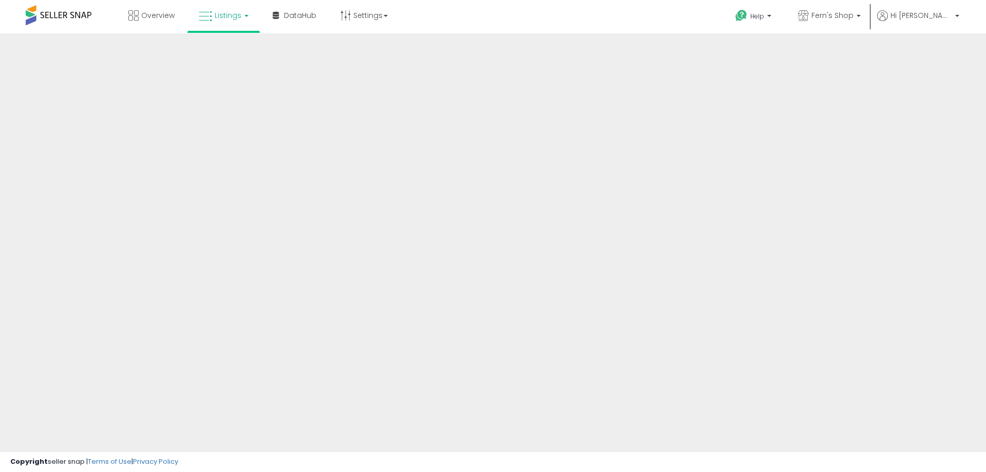 The height and width of the screenshot is (472, 986). I want to click on span: Help, so click(757, 16).